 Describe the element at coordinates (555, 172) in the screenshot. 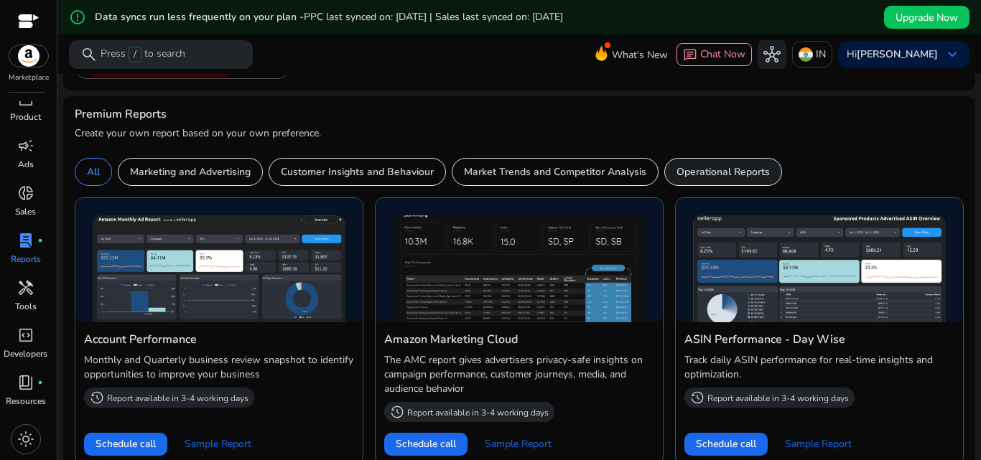

I see `p: Market Trends and Competitor Analysis` at that location.